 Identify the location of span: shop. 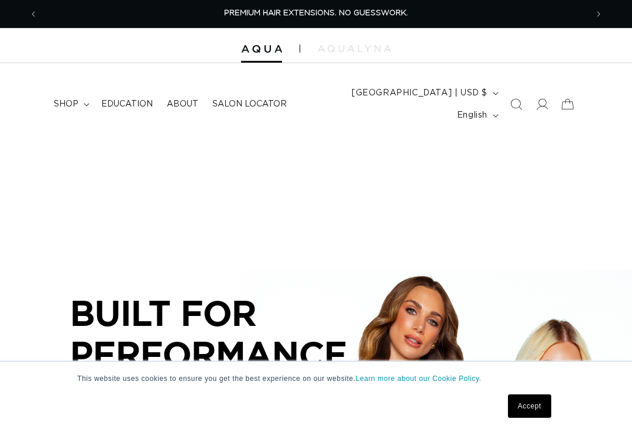
(66, 104).